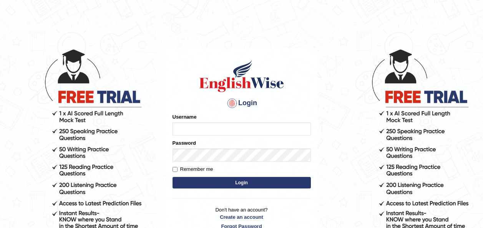 The width and height of the screenshot is (483, 228). What do you see at coordinates (184, 143) in the screenshot?
I see `label: Password` at bounding box center [184, 143].